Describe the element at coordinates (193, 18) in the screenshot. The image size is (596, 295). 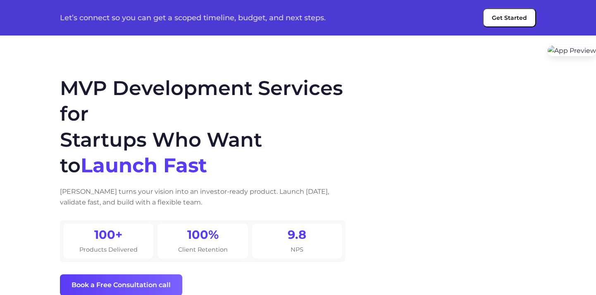
I see `p: Let’s connect so you can get a scoped timeline, budget, and next steps.` at that location.